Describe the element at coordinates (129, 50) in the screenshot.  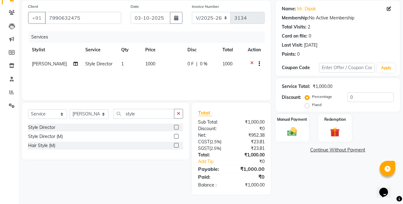
I see `th: Qty` at that location.